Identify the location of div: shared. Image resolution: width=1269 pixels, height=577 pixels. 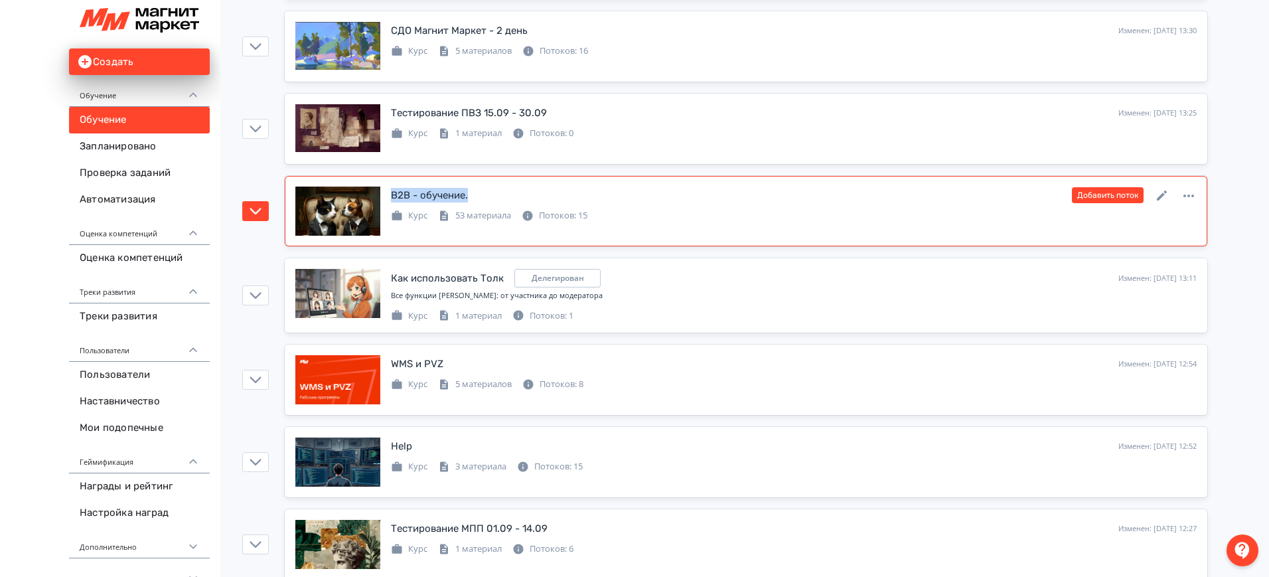
(557, 278).